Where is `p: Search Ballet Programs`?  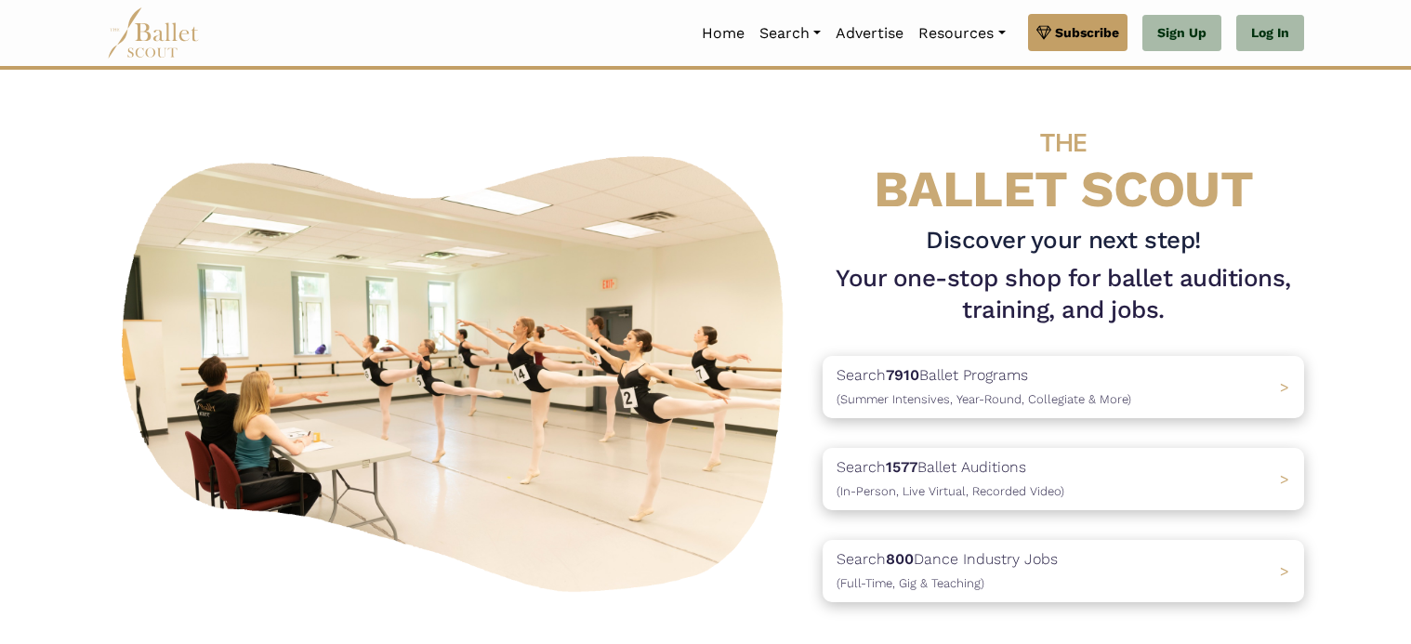
p: Search Ballet Programs is located at coordinates (983, 387).